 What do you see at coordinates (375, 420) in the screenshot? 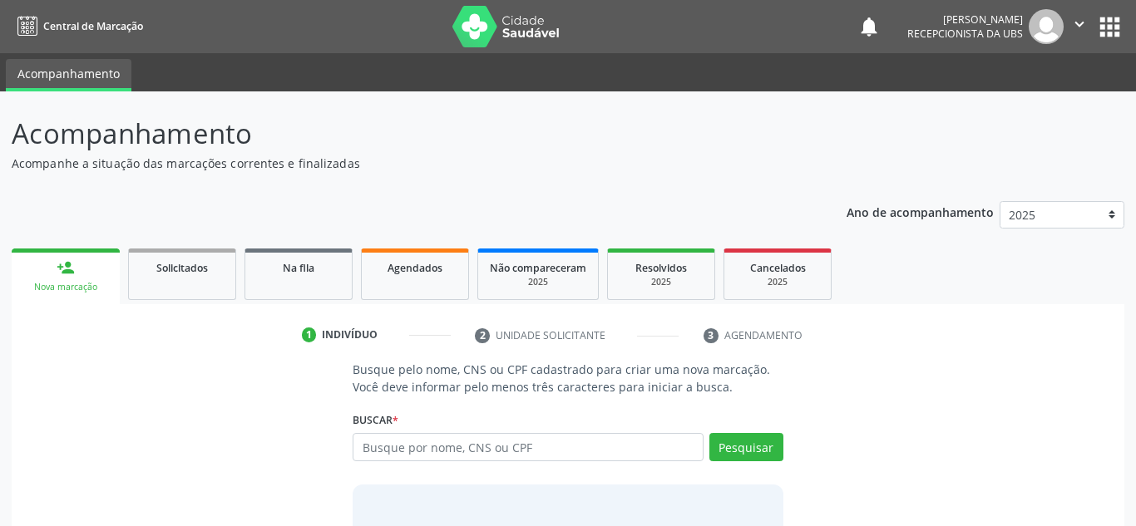
I see `label: Buscar` at bounding box center [375, 420].